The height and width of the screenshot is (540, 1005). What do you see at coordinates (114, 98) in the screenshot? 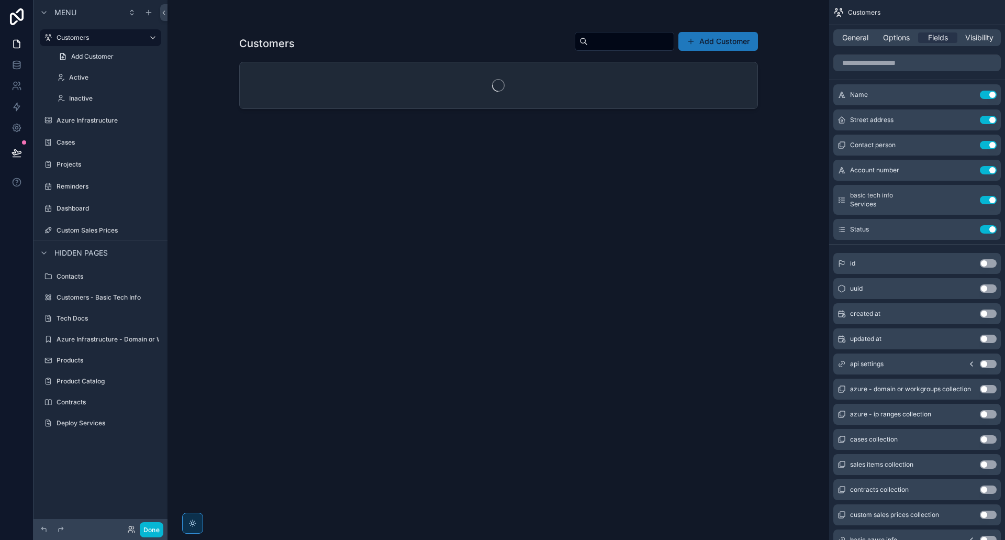
I see `label: Inactive` at bounding box center [114, 98].